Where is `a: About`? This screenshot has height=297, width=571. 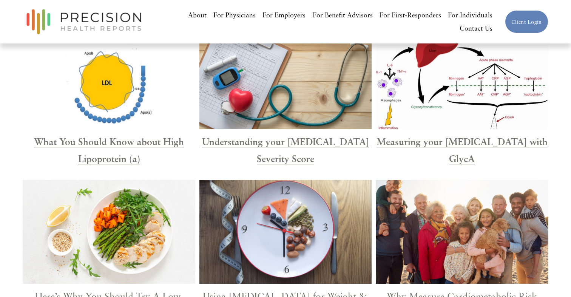
a: About is located at coordinates (197, 15).